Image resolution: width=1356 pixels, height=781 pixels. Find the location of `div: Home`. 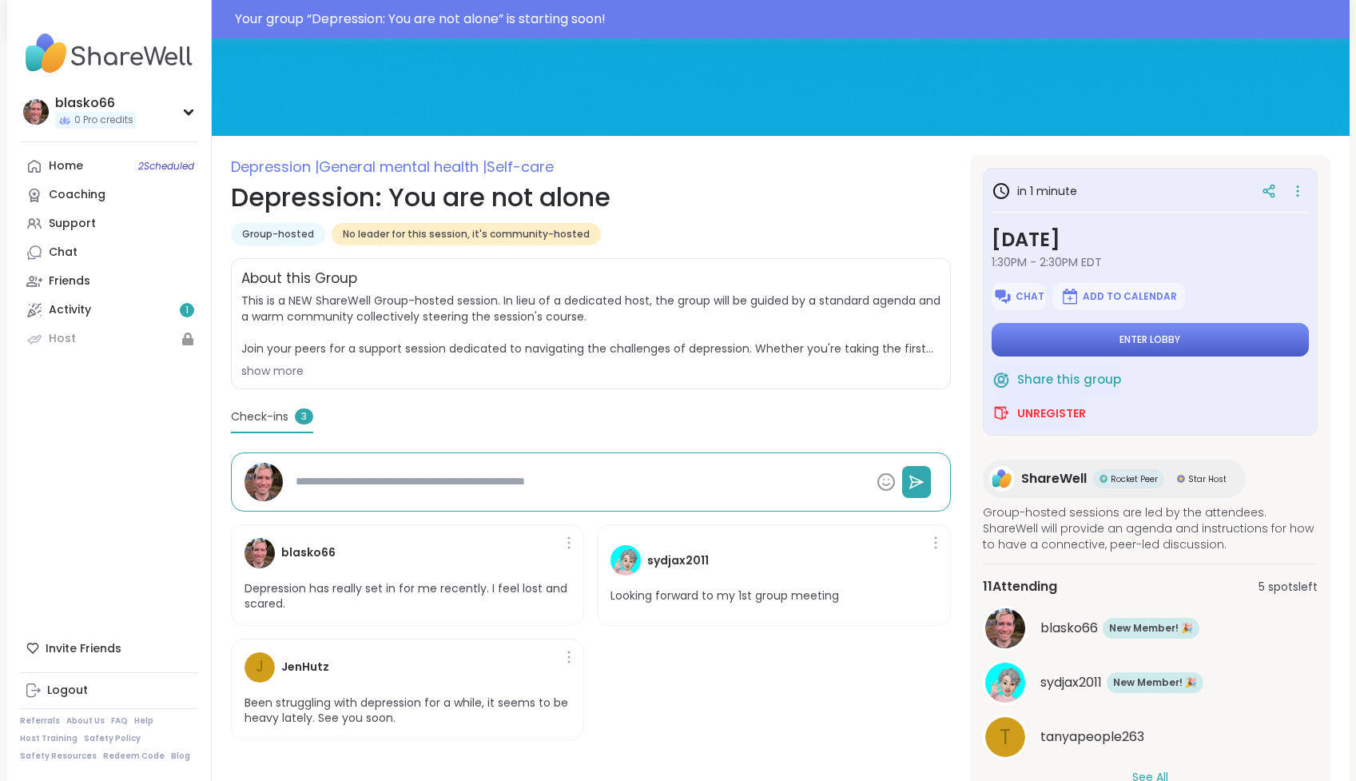

div: Home is located at coordinates (66, 166).